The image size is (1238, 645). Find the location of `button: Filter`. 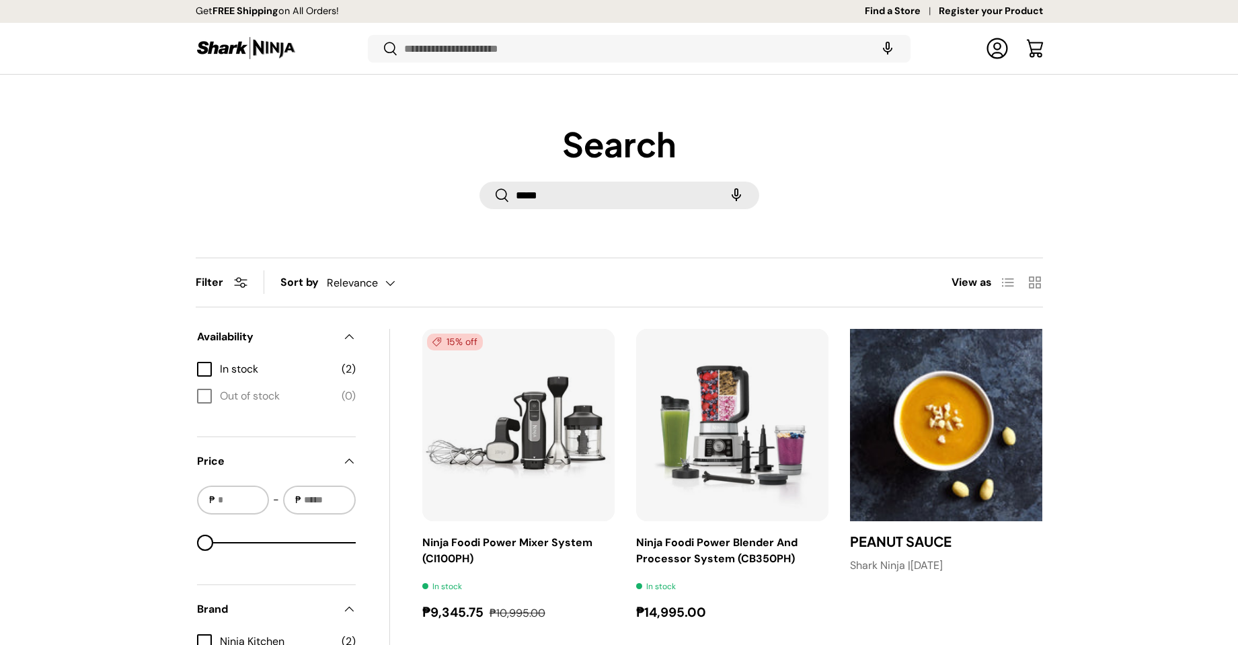

button: Filter is located at coordinates (221, 282).